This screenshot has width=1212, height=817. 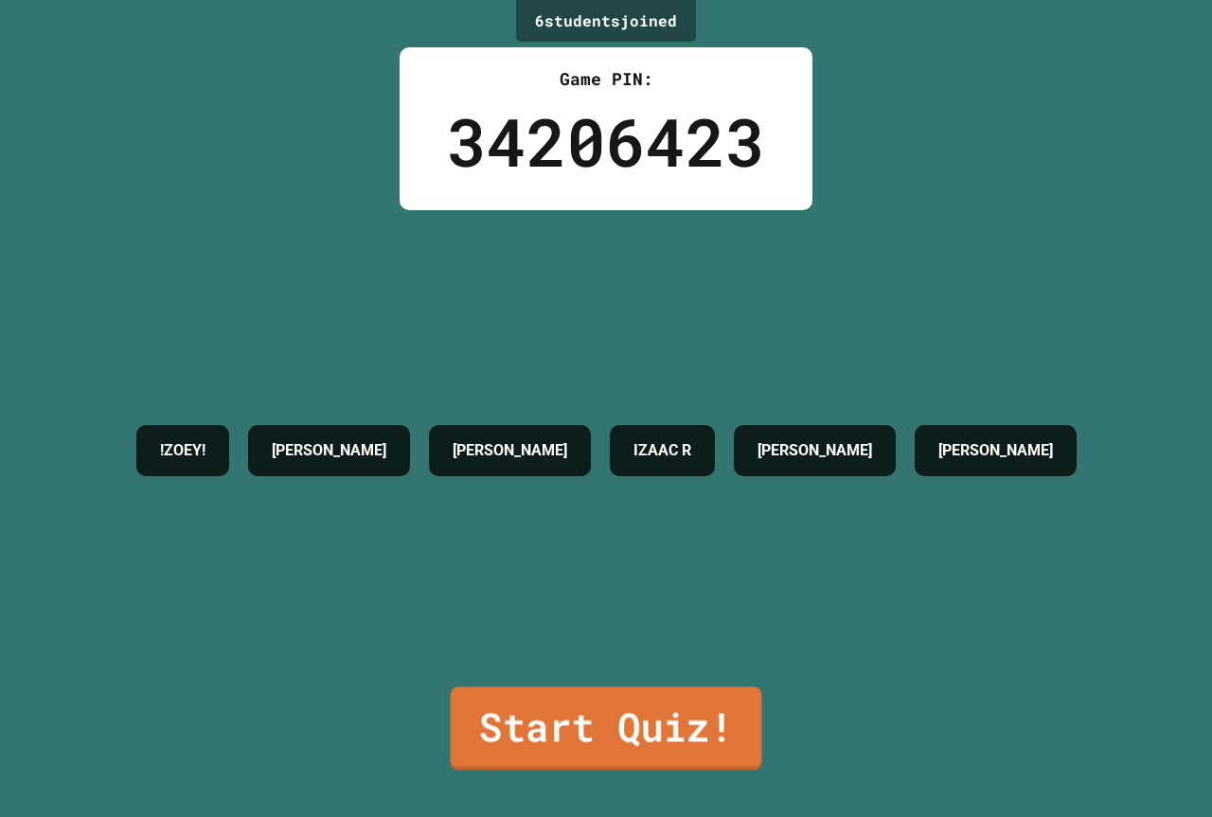 I want to click on h4: IZAAC R, so click(x=662, y=451).